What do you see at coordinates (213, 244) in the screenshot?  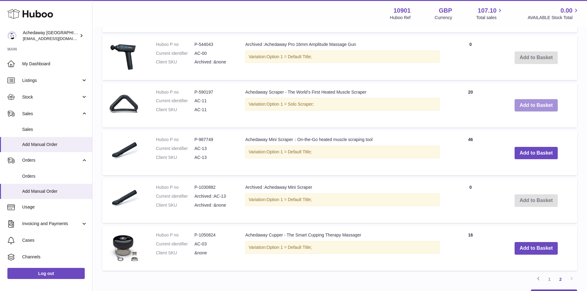 I see `dd: AC-03` at bounding box center [213, 244].